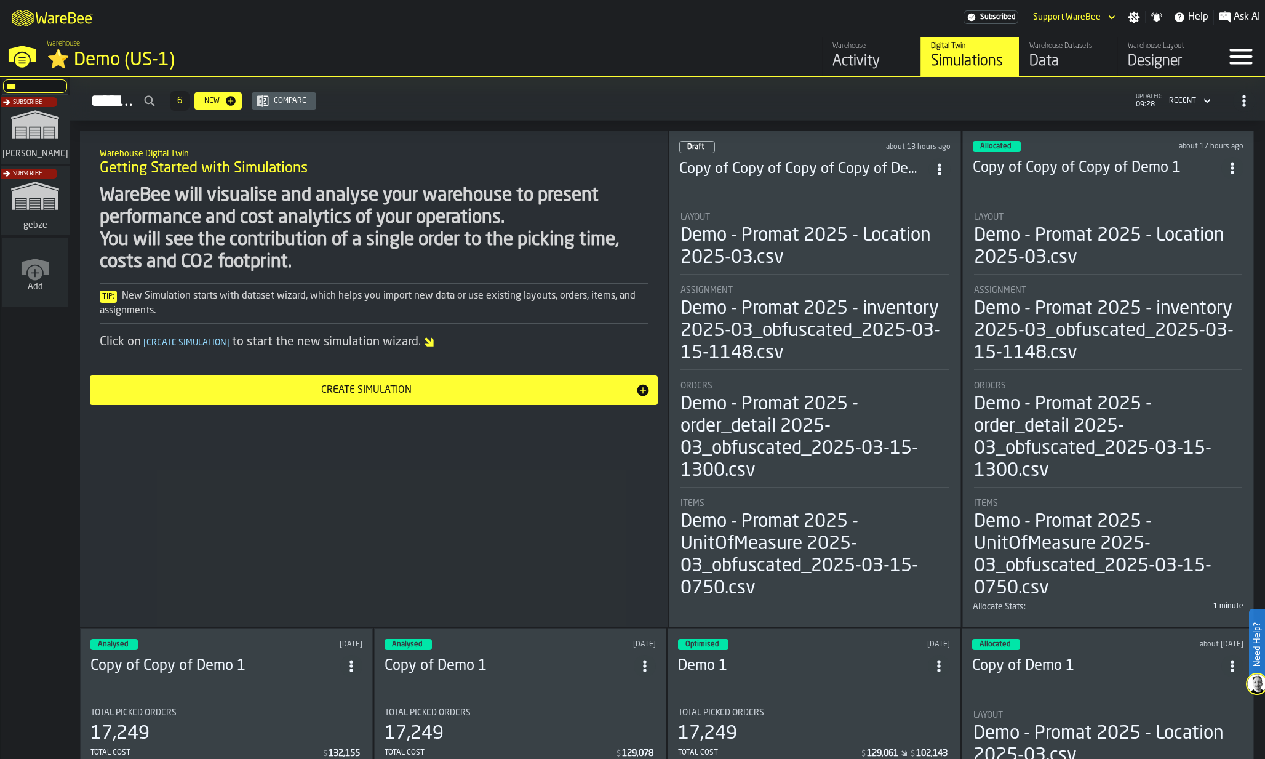  What do you see at coordinates (814, 331) in the screenshot?
I see `div: Demo - Promat 2025 - inventory 2025-03_obfuscated_2025-03-15-1148.csv` at bounding box center [814, 331].